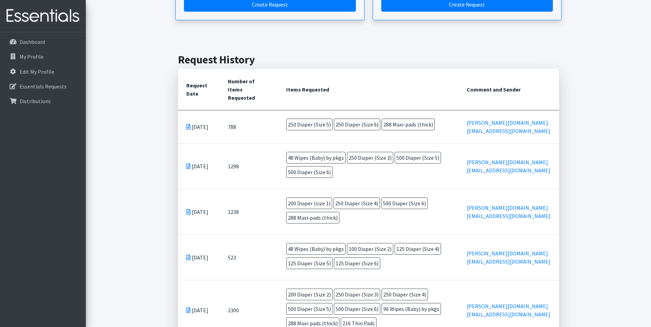 The height and width of the screenshot is (327, 651). Describe the element at coordinates (248, 127) in the screenshot. I see `td: 788` at that location.